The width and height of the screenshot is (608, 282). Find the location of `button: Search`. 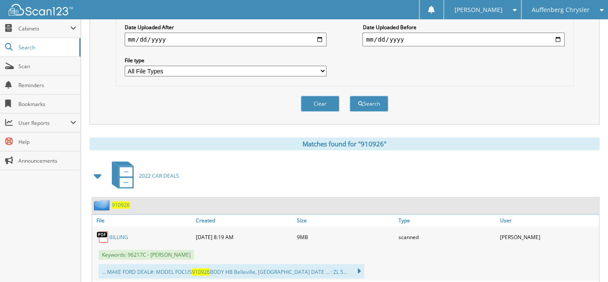

button: Search is located at coordinates (369, 103).